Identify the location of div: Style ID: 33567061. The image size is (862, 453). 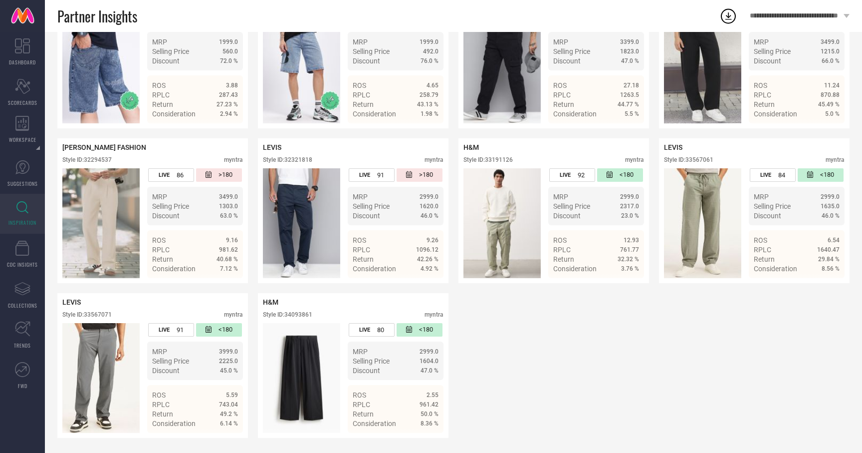
(689, 160).